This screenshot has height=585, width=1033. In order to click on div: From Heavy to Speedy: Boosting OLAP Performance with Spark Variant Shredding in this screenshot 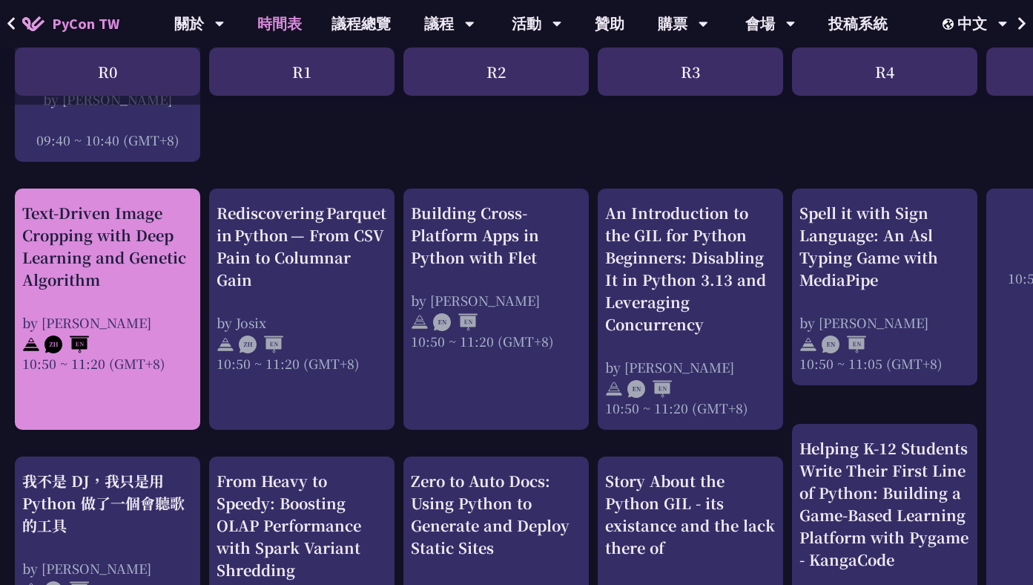, I will do `click(302, 525)`.